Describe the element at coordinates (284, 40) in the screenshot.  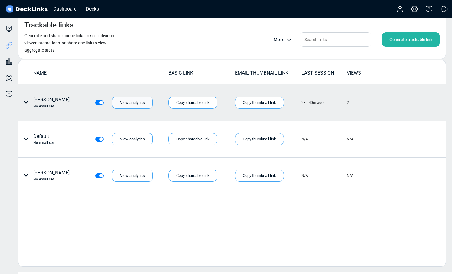
I see `div: More` at that location.